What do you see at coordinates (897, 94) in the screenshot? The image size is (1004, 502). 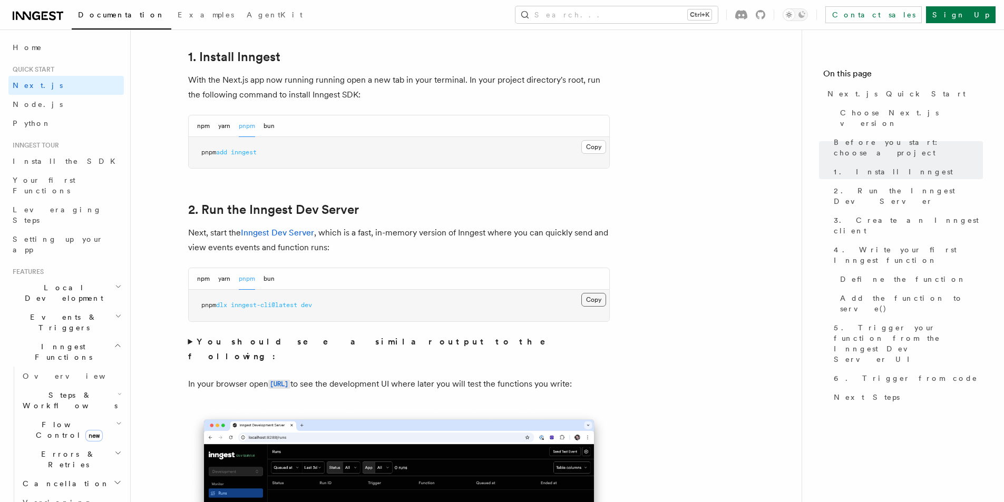 I see `span: Next.js Quick Start` at bounding box center [897, 94].